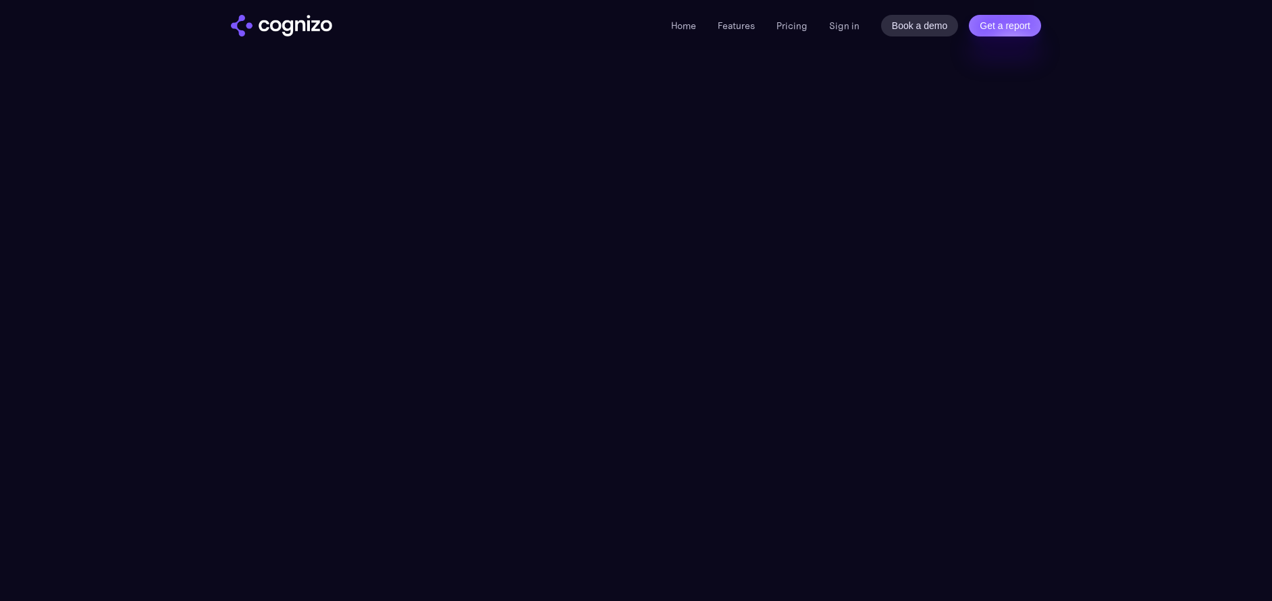 Image resolution: width=1272 pixels, height=601 pixels. What do you see at coordinates (844, 26) in the screenshot?
I see `a: Sign in` at bounding box center [844, 26].